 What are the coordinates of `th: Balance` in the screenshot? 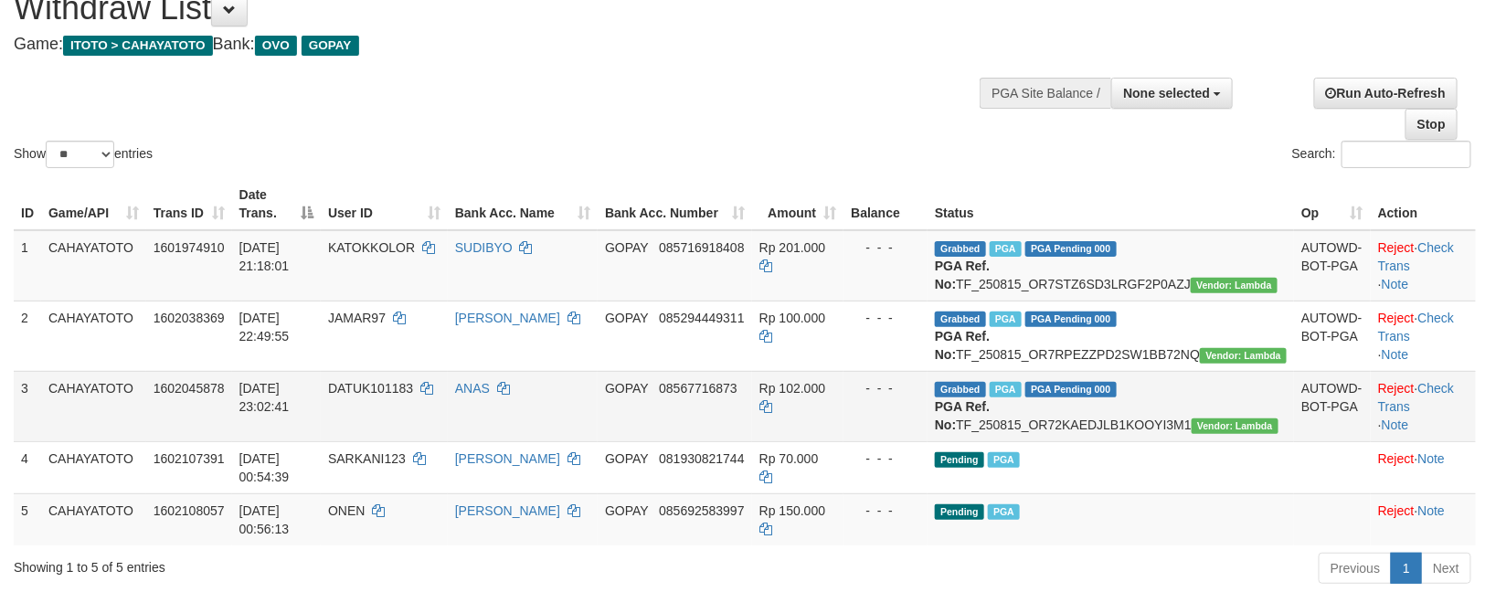 It's located at (885, 204).